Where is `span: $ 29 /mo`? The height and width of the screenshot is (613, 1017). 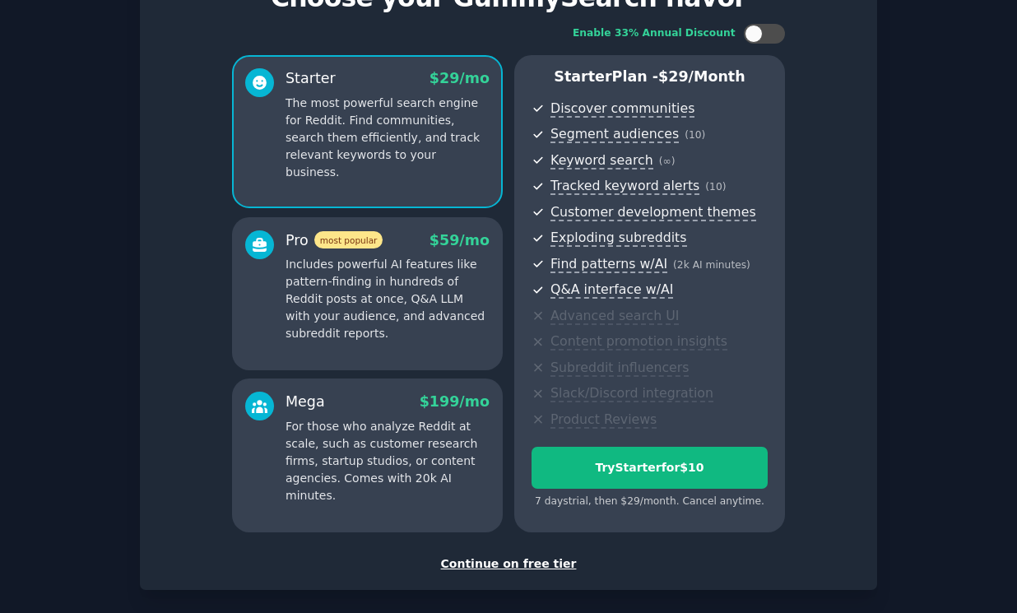
span: $ 29 /mo is located at coordinates (459, 78).